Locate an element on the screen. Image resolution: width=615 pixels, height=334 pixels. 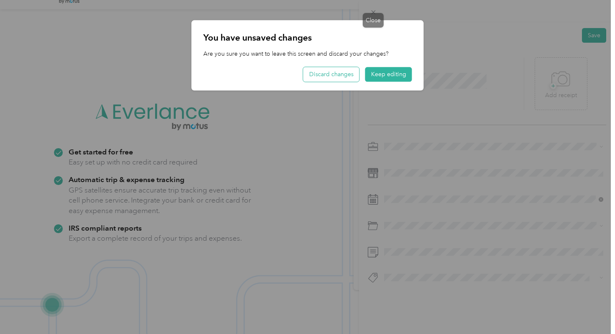
p: You have unsaved changes is located at coordinates (308, 38).